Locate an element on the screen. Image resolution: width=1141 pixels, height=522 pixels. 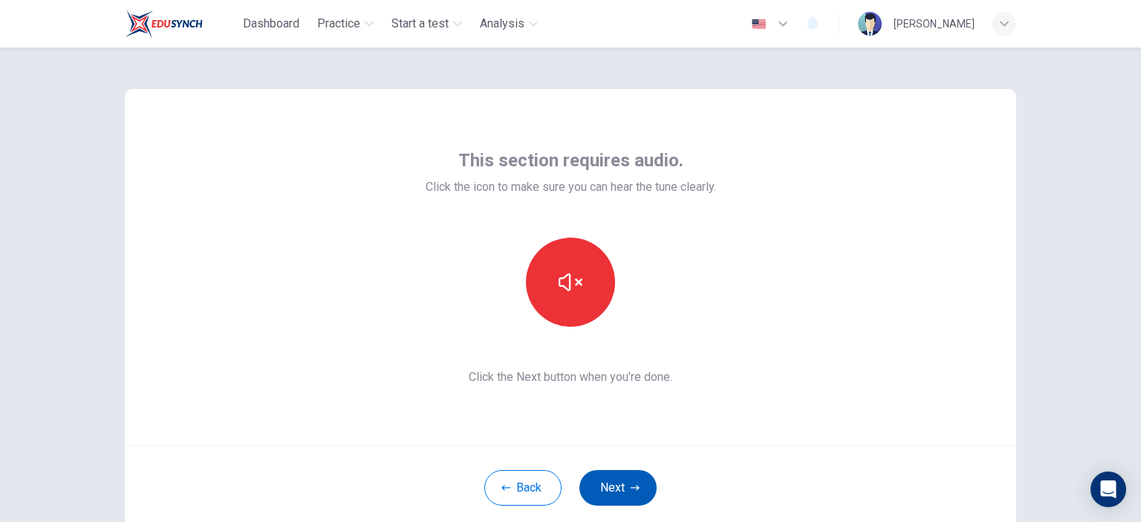
img: Profile picture is located at coordinates (870, 24).